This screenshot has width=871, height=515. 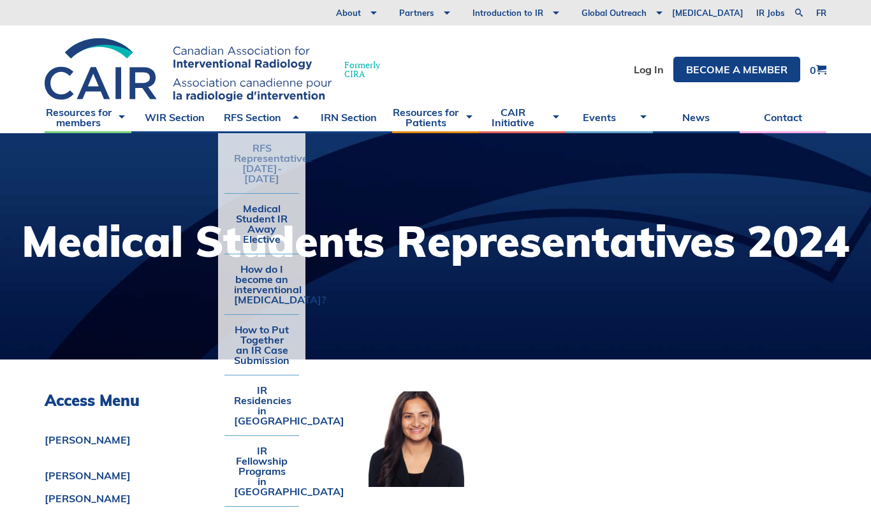 What do you see at coordinates (783, 117) in the screenshot?
I see `a: Contact` at bounding box center [783, 117].